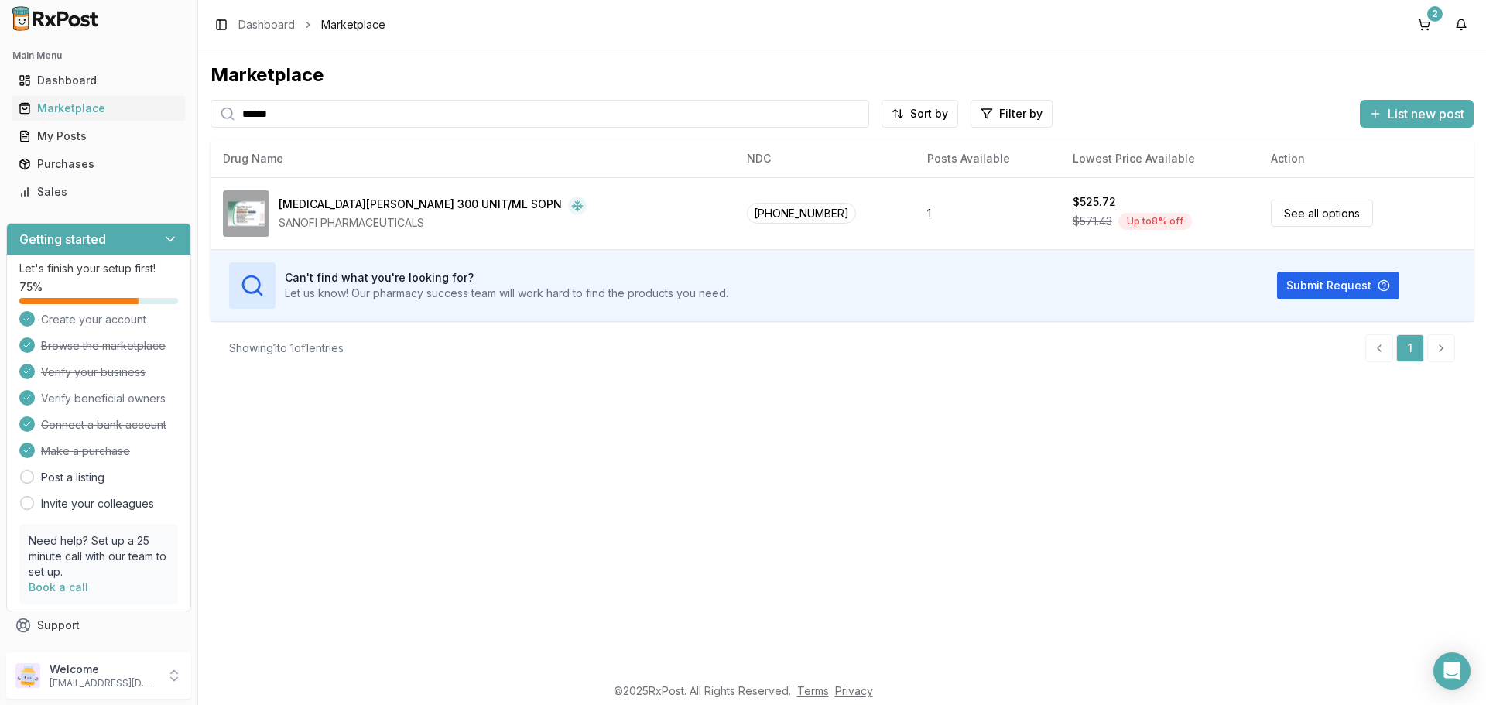 The width and height of the screenshot is (1486, 705). Describe the element at coordinates (1366, 159) in the screenshot. I see `th: Action` at that location.